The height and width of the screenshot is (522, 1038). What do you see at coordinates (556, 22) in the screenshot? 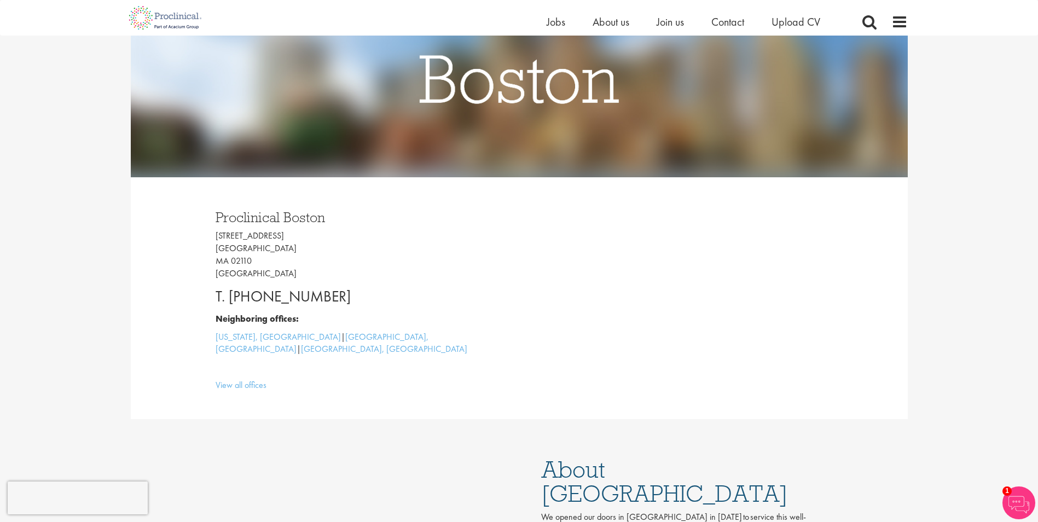
I see `a: Jobs` at bounding box center [556, 22].